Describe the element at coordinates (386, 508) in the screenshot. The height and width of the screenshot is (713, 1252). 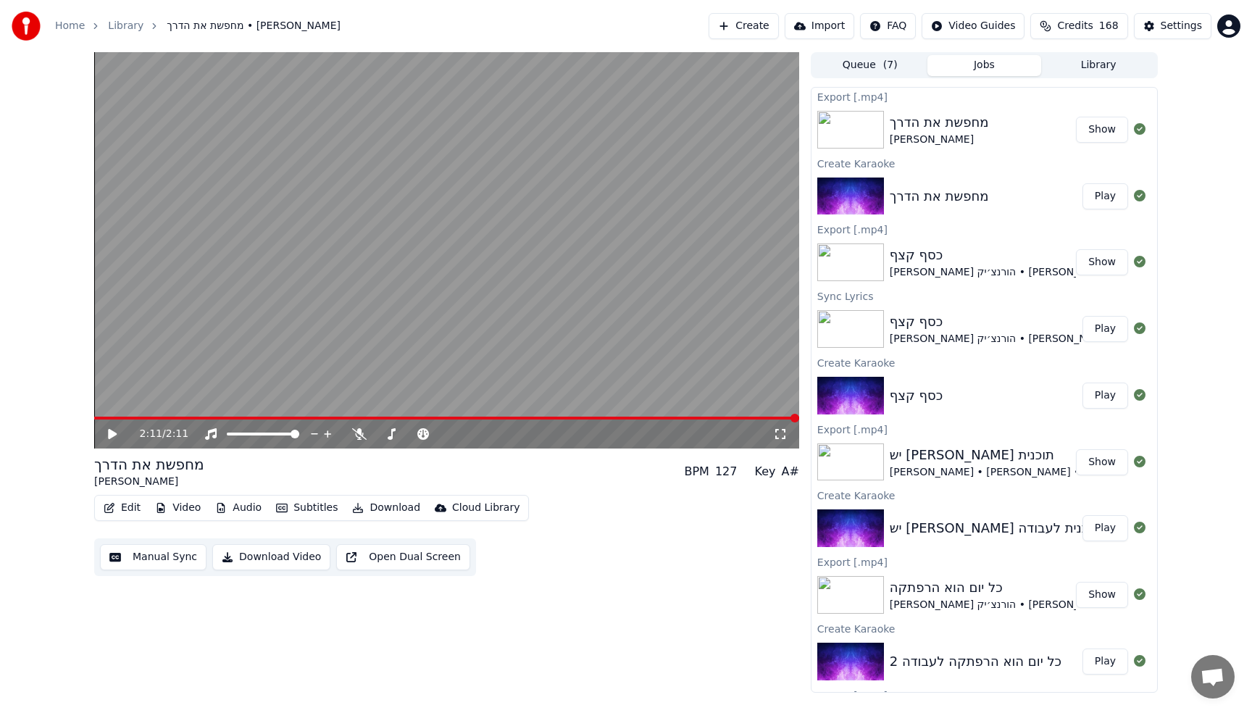
I see `button: Download` at that location.